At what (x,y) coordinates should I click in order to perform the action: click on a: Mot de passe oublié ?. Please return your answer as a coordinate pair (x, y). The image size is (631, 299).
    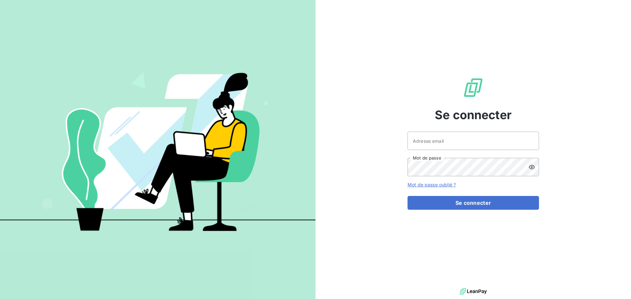
    Looking at the image, I should click on (431, 185).